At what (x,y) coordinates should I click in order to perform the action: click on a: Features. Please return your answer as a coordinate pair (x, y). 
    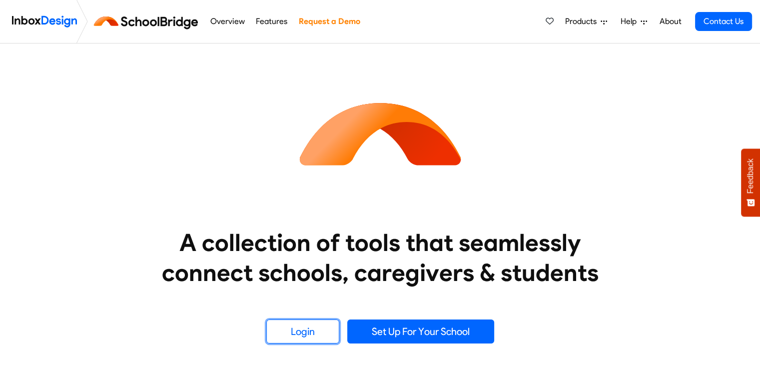
    Looking at the image, I should click on (272, 21).